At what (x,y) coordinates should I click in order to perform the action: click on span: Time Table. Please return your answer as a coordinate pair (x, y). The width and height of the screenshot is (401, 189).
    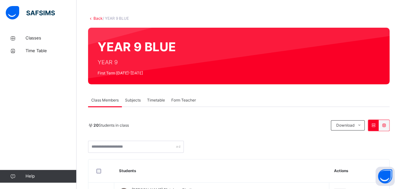
    Looking at the image, I should click on (51, 51).